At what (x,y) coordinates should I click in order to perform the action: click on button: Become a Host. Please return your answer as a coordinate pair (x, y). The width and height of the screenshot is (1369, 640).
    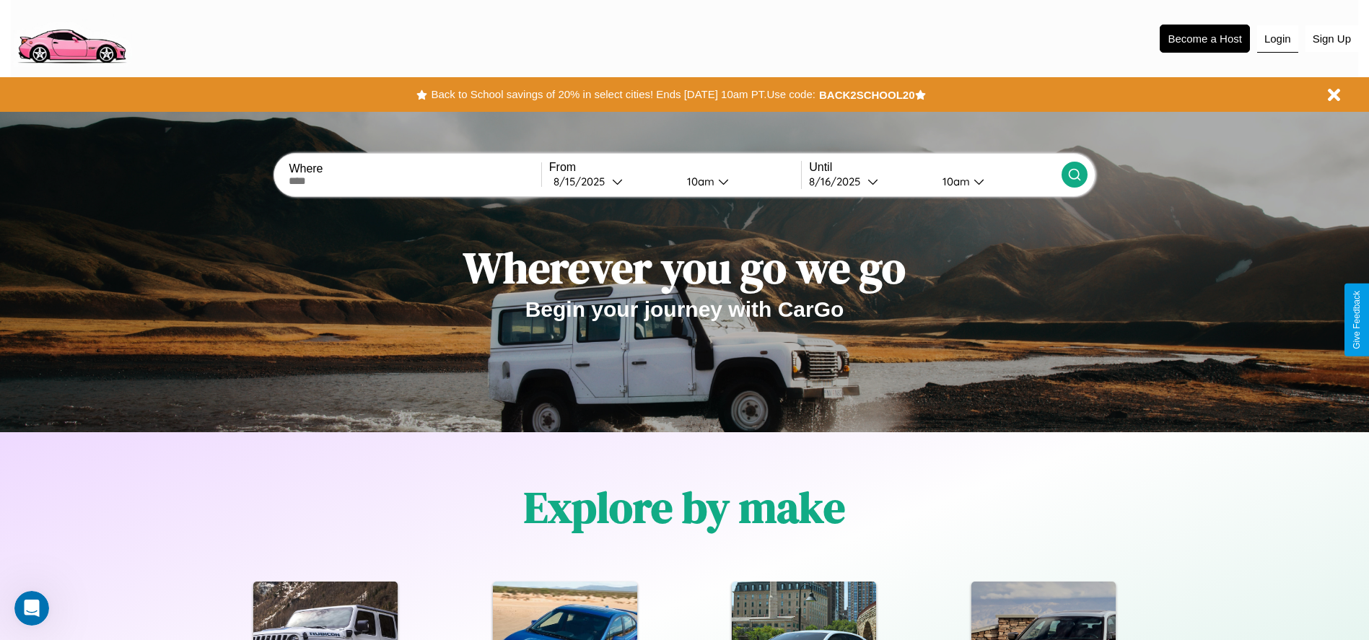
    Looking at the image, I should click on (1205, 38).